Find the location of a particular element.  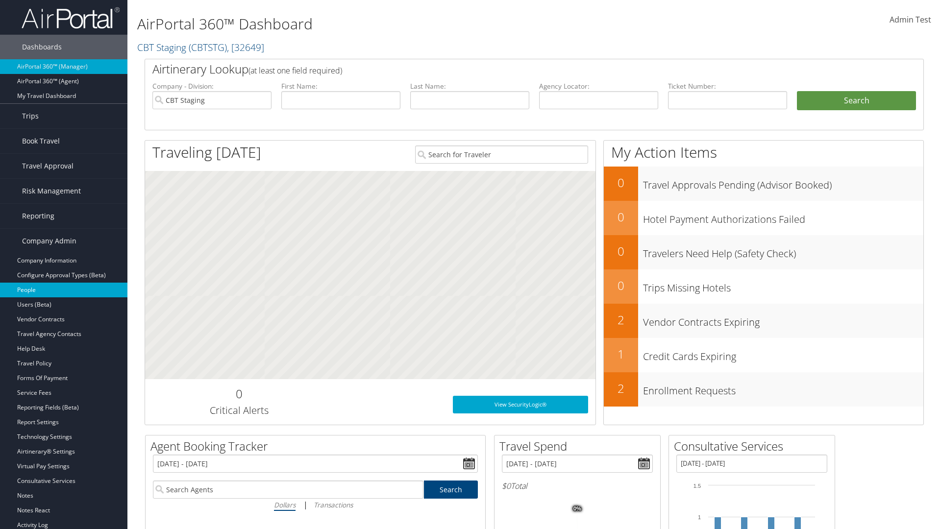

label: First Name: is located at coordinates (341, 86).